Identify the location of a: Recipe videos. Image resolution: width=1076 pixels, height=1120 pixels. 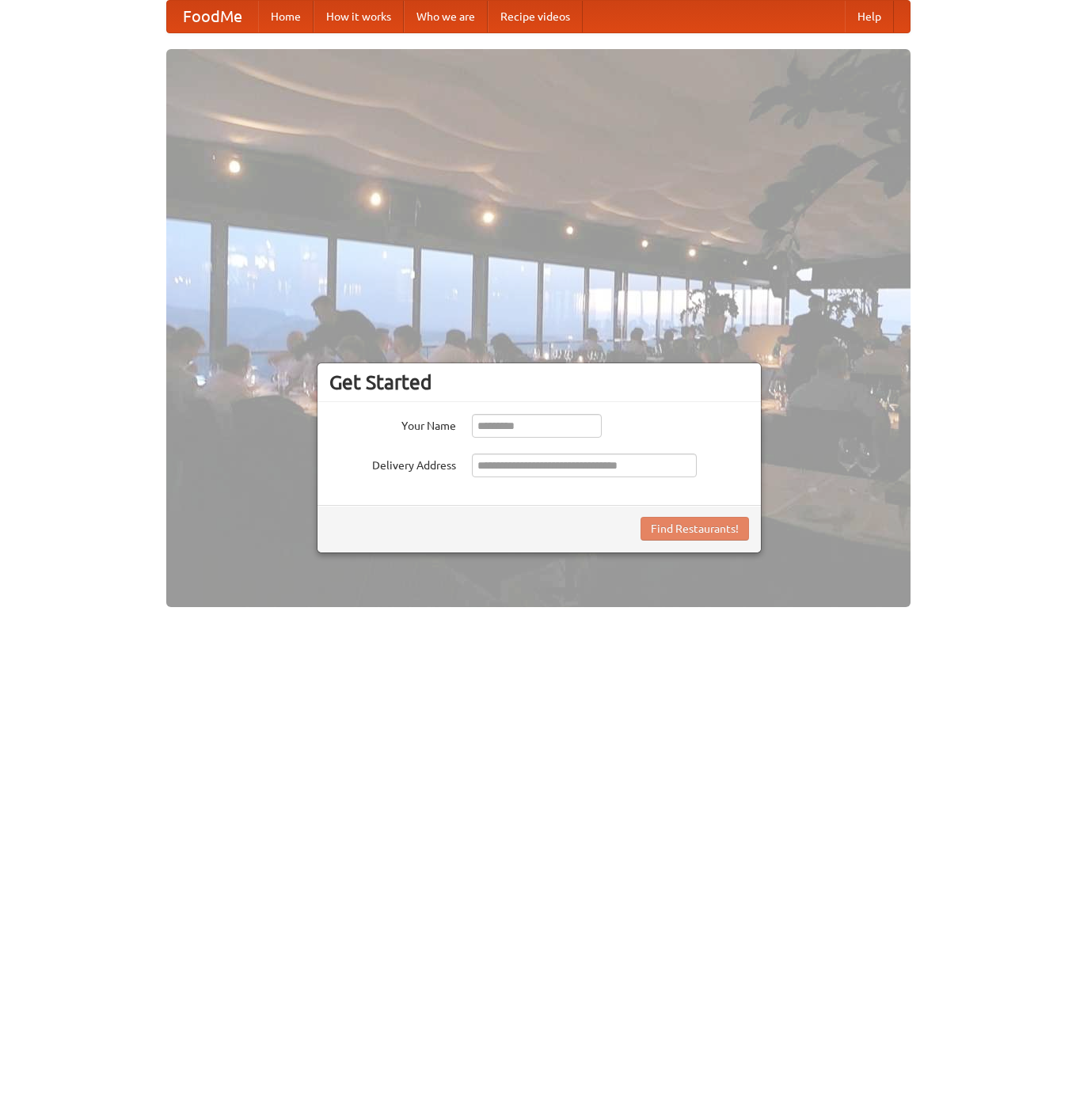
(535, 16).